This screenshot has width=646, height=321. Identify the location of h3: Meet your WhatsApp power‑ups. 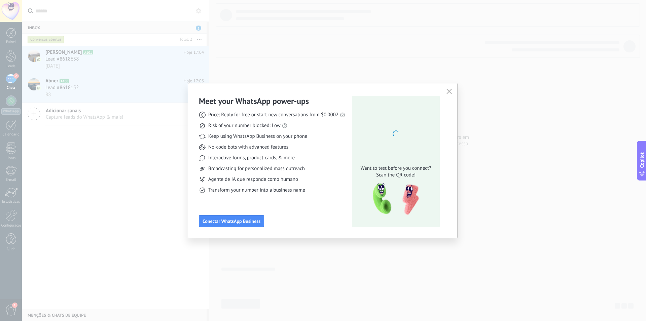
(254, 101).